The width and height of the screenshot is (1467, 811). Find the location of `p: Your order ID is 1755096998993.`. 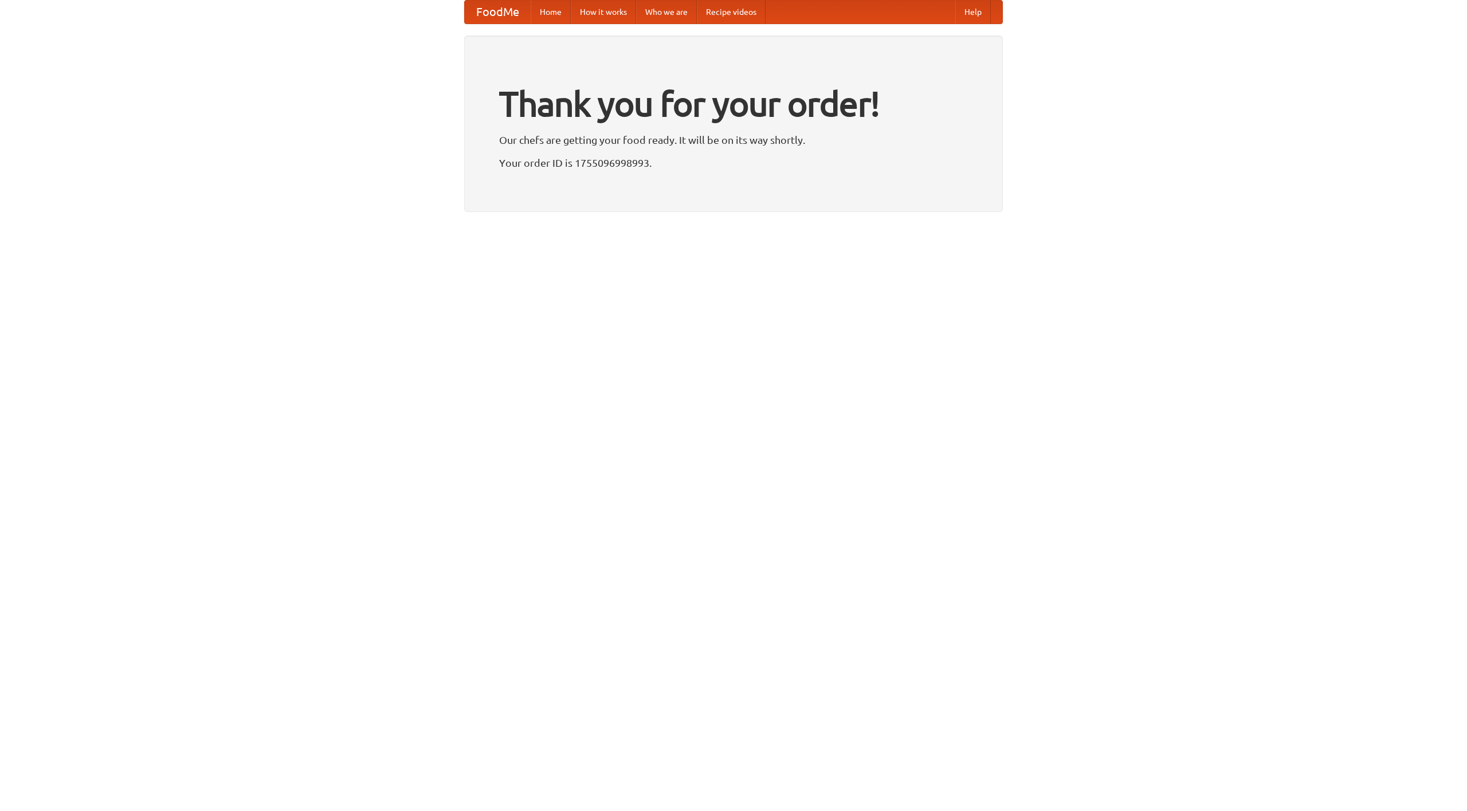

p: Your order ID is 1755096998993. is located at coordinates (733, 163).